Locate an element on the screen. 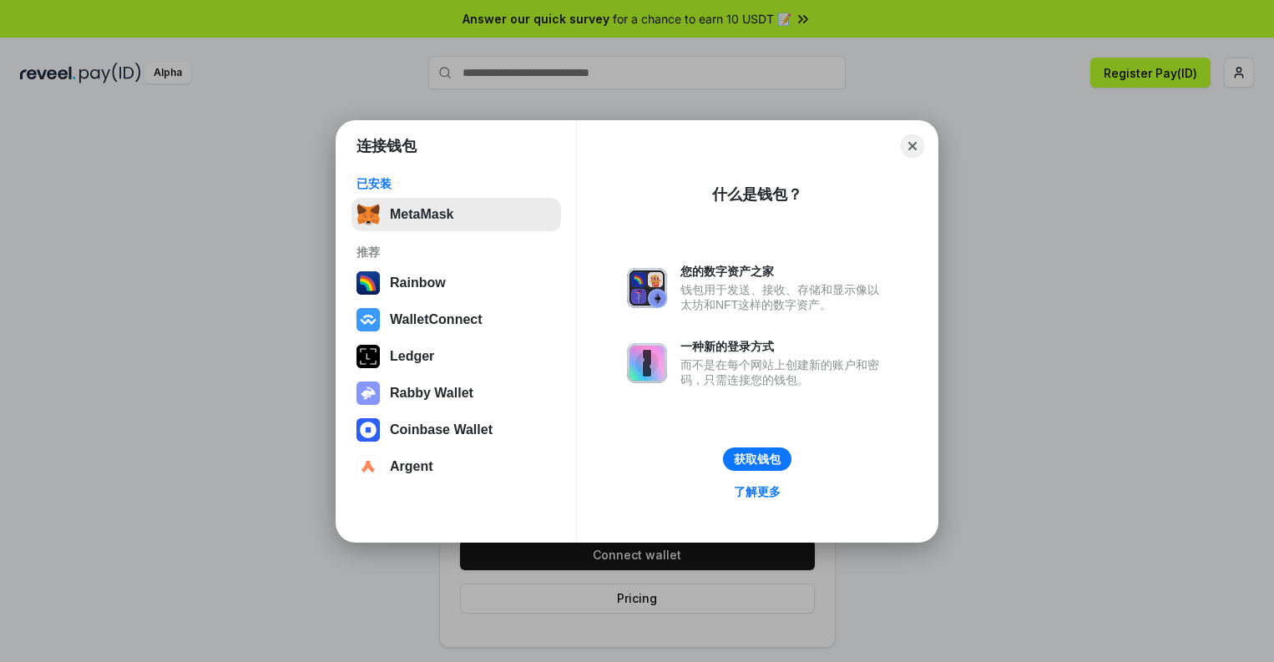 The image size is (1274, 662). div: 了解更多 is located at coordinates (757, 492).